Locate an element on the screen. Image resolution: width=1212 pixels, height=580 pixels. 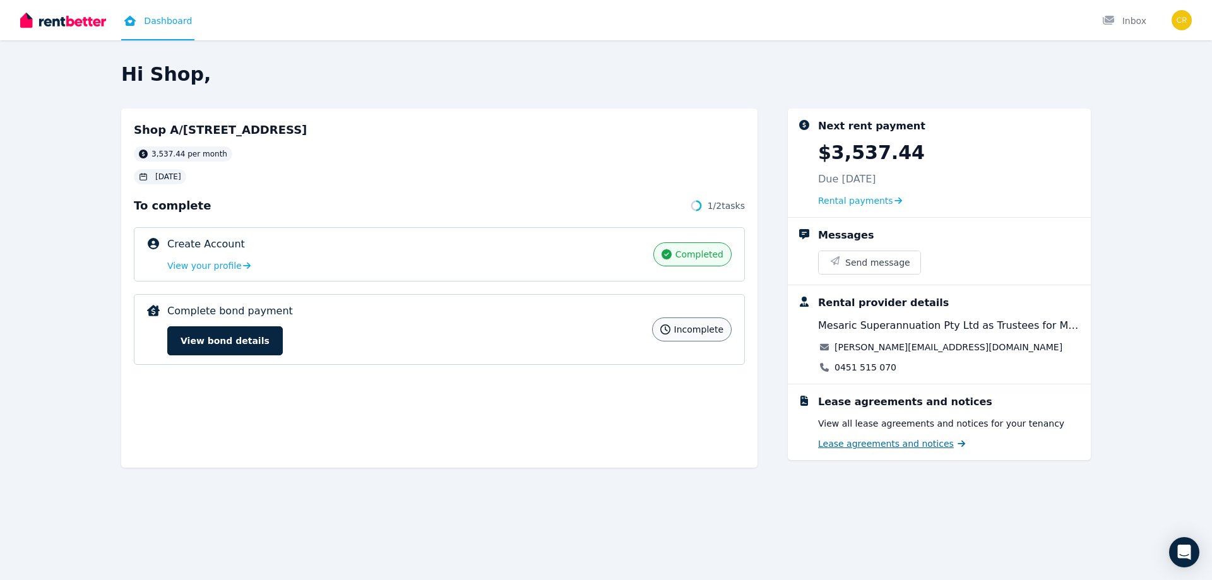
span: To complete is located at coordinates (172, 206).